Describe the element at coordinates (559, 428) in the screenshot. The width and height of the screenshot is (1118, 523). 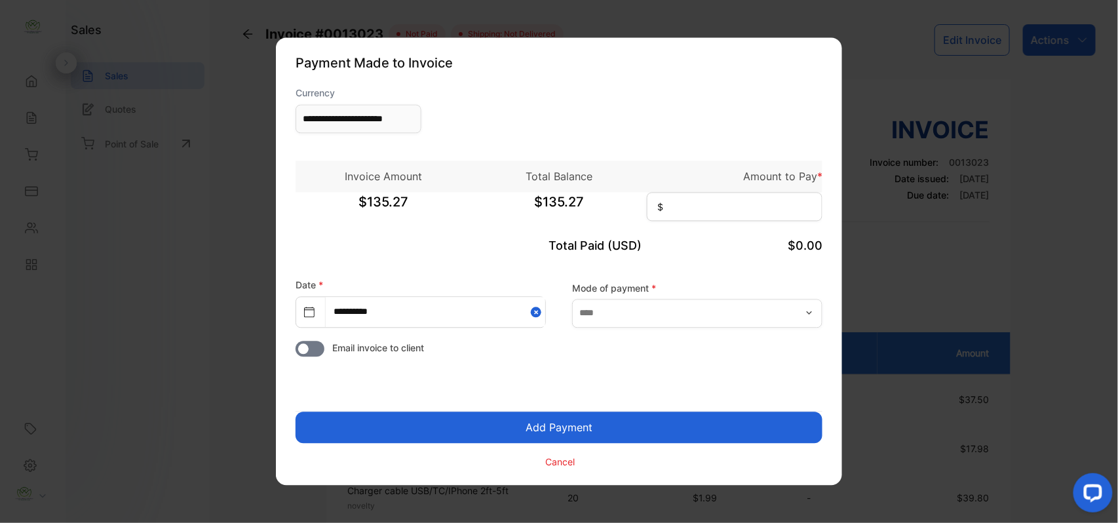
I see `button: Add Payment` at that location.